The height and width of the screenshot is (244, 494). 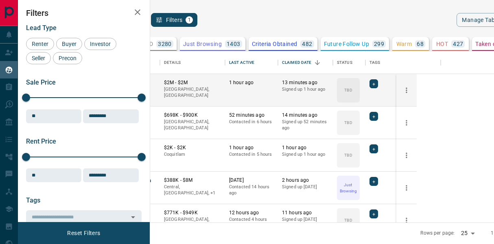 What do you see at coordinates (84, 13) in the screenshot?
I see `h2: Filters` at bounding box center [84, 13].